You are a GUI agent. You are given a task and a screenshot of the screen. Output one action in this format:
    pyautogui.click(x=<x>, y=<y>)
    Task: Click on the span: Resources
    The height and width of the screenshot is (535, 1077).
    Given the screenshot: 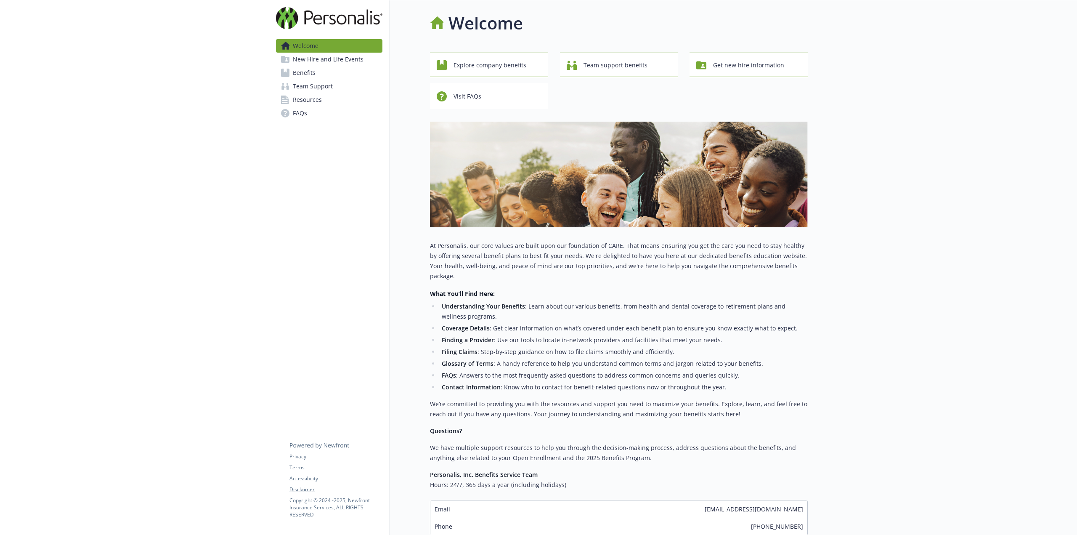 What is the action you would take?
    pyautogui.click(x=307, y=100)
    